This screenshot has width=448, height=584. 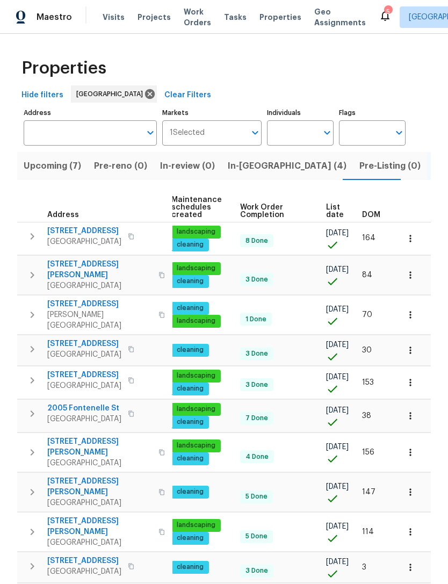 What do you see at coordinates (369, 238) in the screenshot?
I see `span: 164` at bounding box center [369, 238].